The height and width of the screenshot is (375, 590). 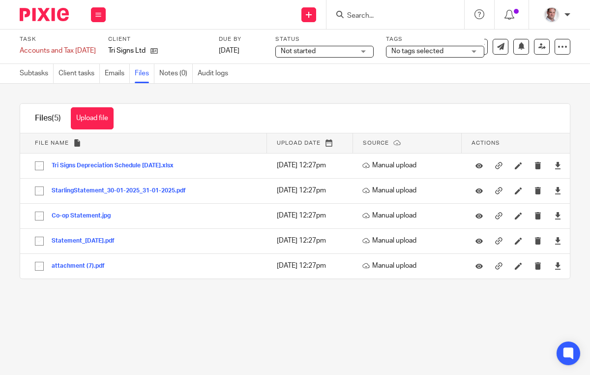 What do you see at coordinates (145, 73) in the screenshot?
I see `a: Files` at bounding box center [145, 73].